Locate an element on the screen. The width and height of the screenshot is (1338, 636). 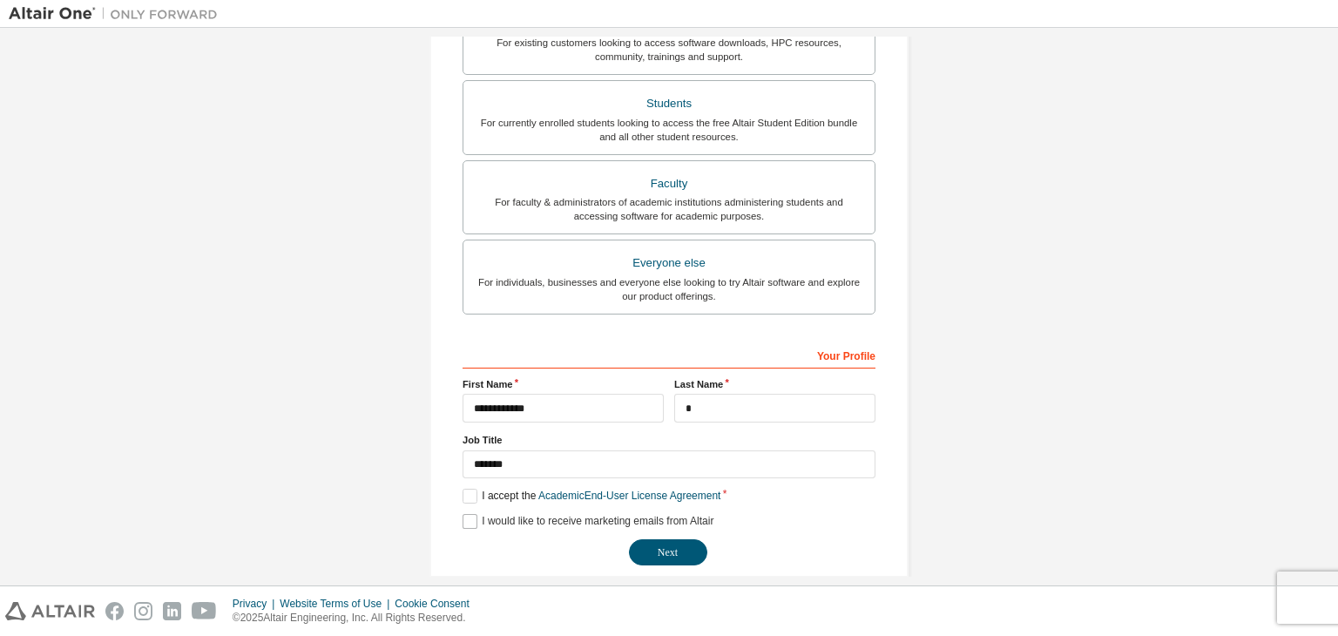
div: Website Terms of Use is located at coordinates (337, 604).